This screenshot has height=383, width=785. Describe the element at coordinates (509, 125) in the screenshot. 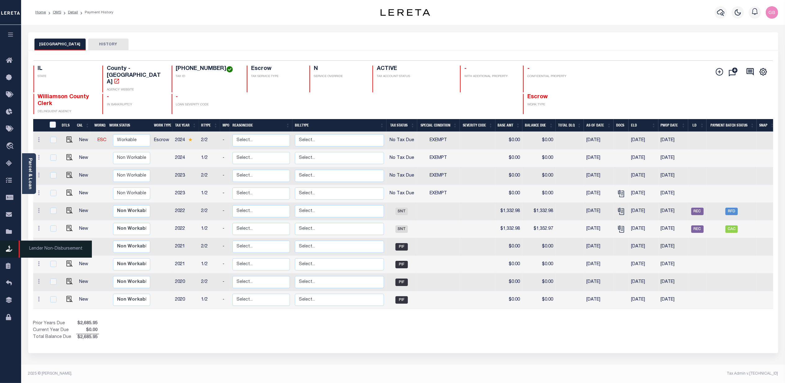

I see `th: Base Amt: activate to sort column ascending` at that location.